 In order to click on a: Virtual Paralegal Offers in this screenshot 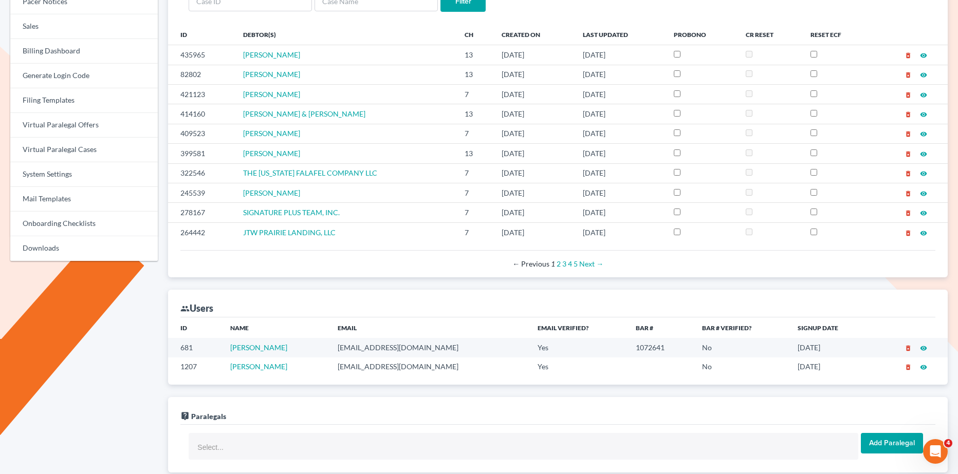, I will do `click(84, 125)`.